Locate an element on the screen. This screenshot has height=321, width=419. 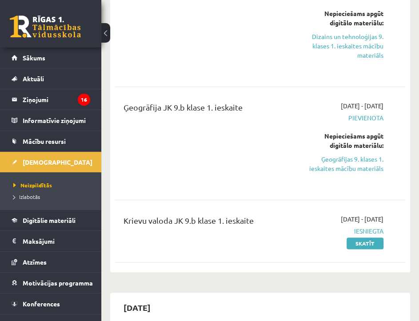
span: Izlabotās is located at coordinates (27, 197).